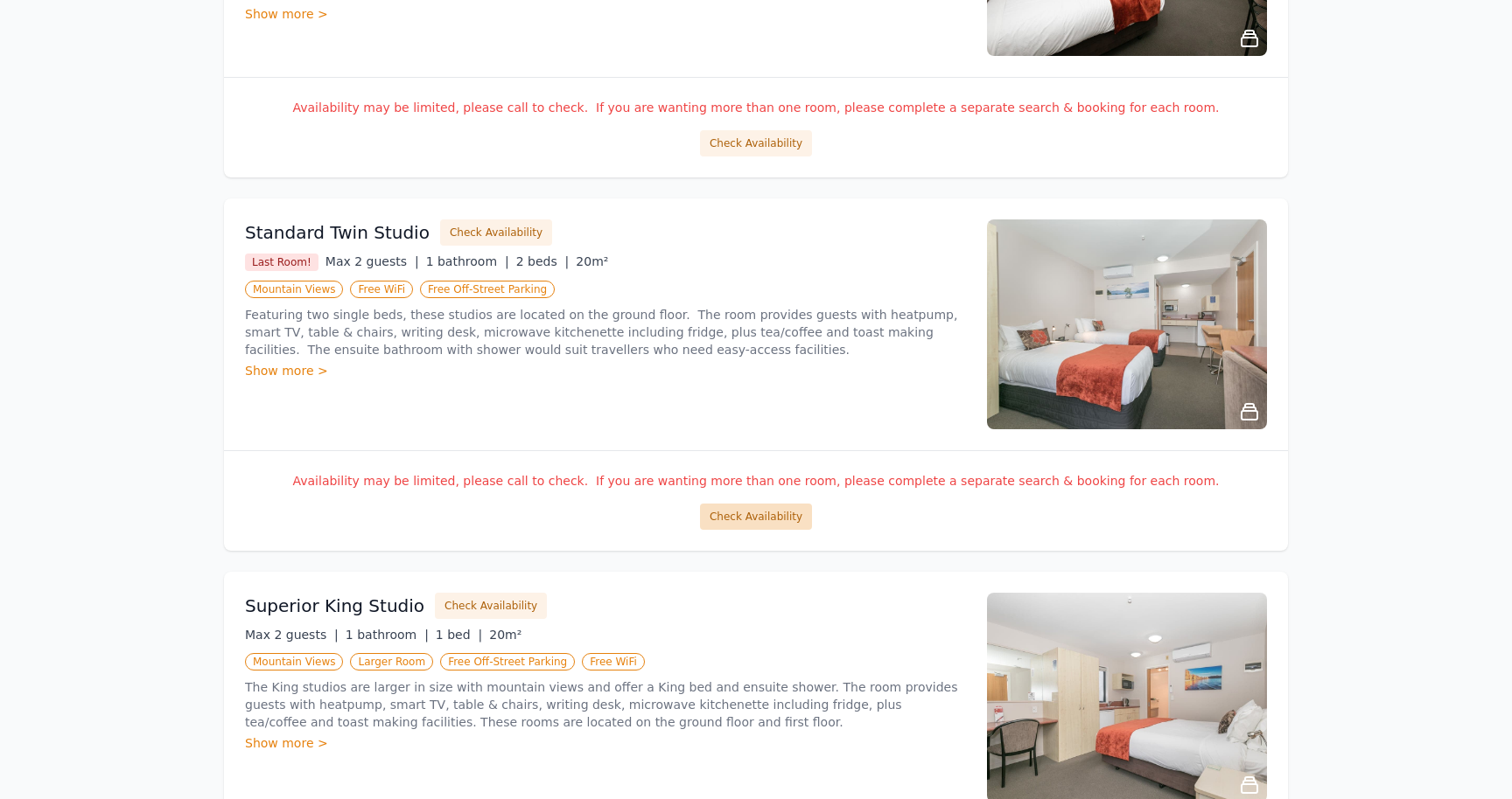  Describe the element at coordinates (605, 704) in the screenshot. I see `p: The King studios are larger in size with mountain views and offer a King bed and ensuite shower. ...` at that location.